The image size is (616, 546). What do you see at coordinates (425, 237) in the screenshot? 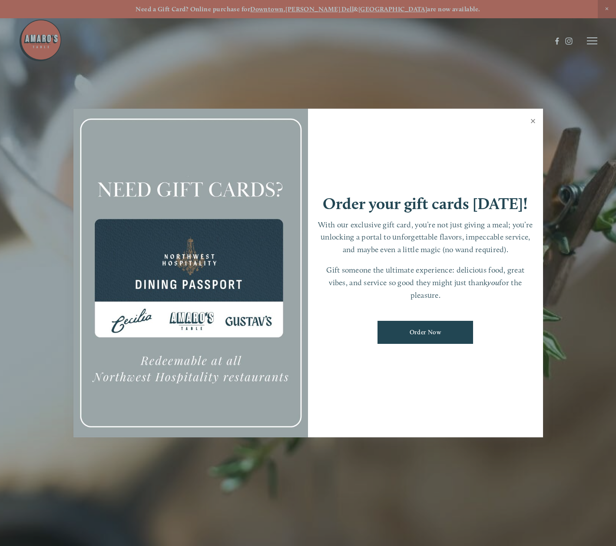
I see `p: With our exclusive gift card, you’re not just giving a meal; you’re unlocking a portal to unforge...` at bounding box center [425, 237].